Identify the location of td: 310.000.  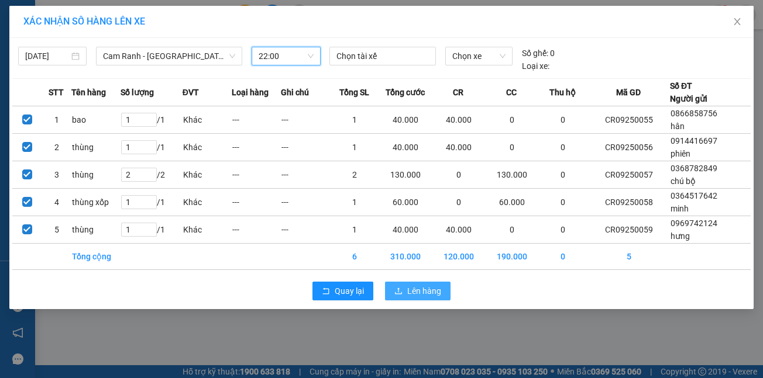
(405, 257).